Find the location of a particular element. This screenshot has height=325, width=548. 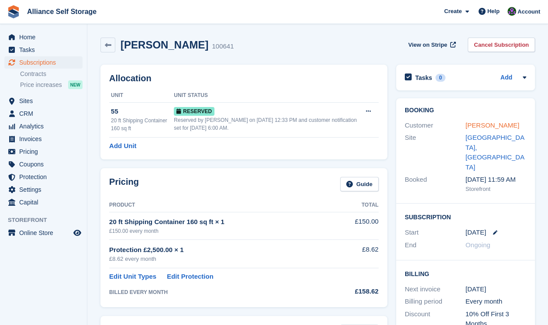

div: Next invoice is located at coordinates (435, 289).